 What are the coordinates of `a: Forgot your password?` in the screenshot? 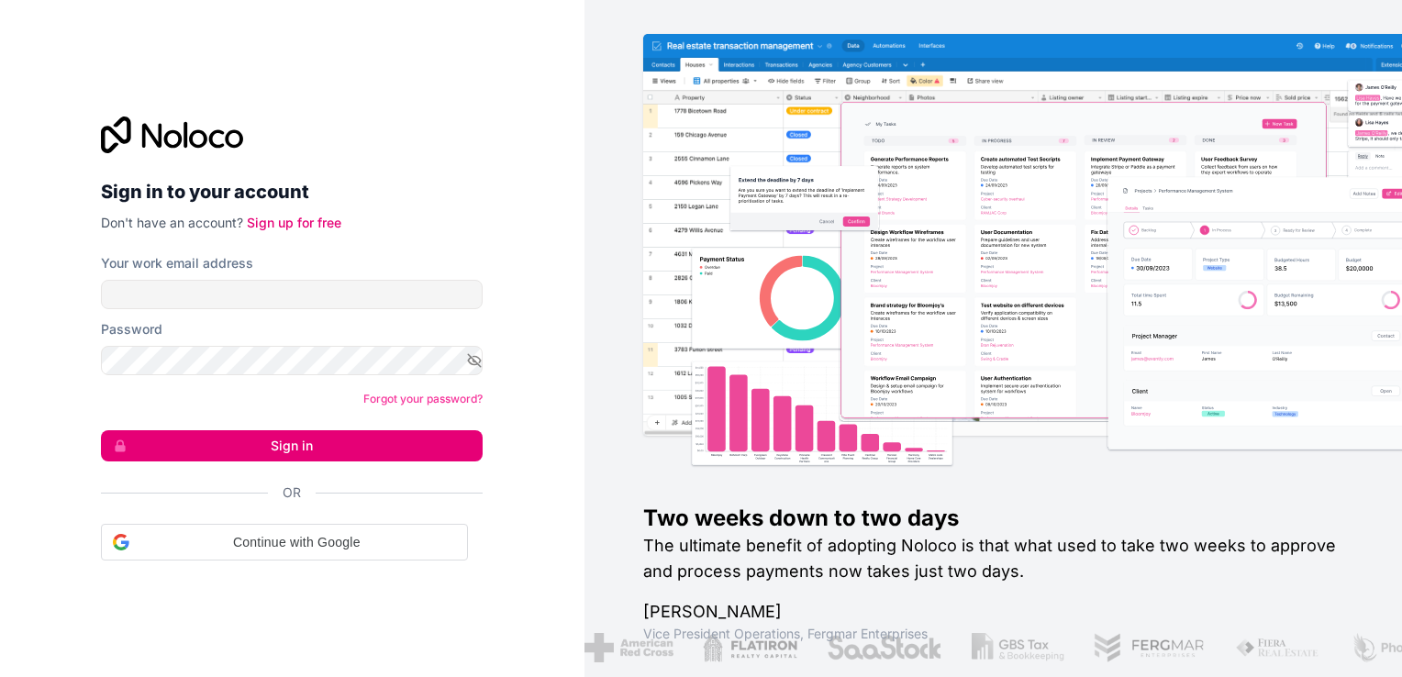 It's located at (423, 398).